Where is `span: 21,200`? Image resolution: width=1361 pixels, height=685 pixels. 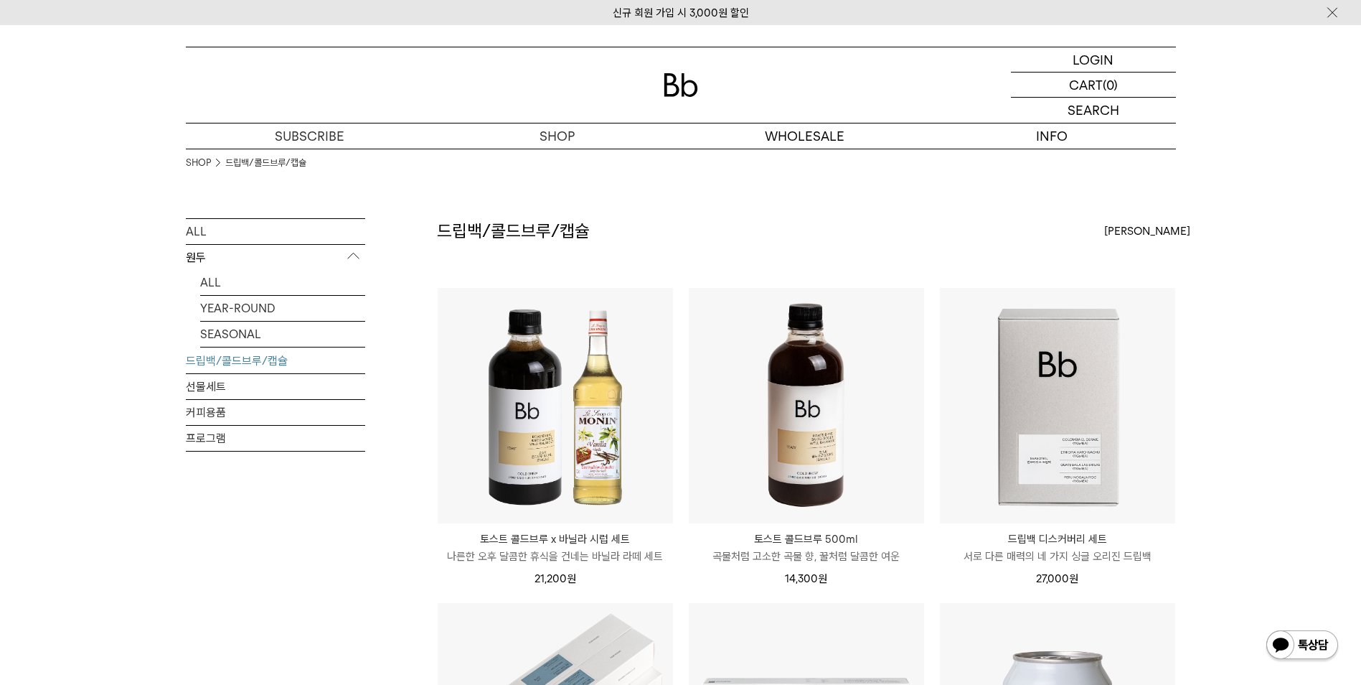 span: 21,200 is located at coordinates (555, 578).